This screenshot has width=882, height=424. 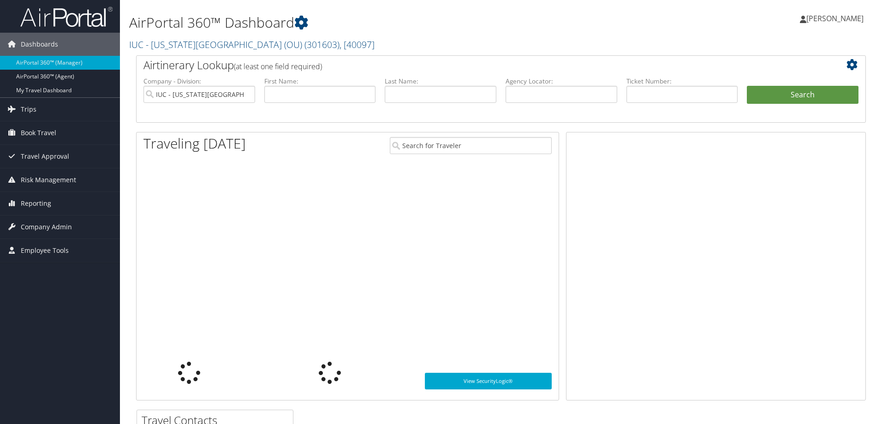 What do you see at coordinates (471, 65) in the screenshot?
I see `h2: Airtinerary Lookup` at bounding box center [471, 65].